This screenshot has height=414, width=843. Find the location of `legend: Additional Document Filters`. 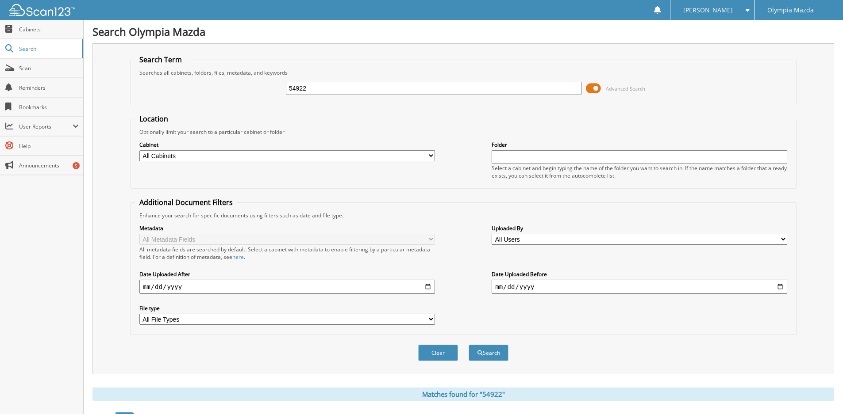

legend: Additional Document Filters is located at coordinates (186, 203).